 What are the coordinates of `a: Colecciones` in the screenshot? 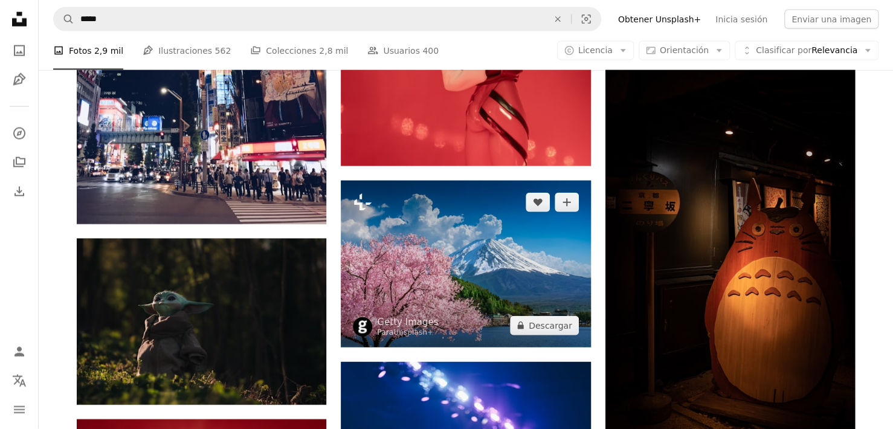 It's located at (19, 163).